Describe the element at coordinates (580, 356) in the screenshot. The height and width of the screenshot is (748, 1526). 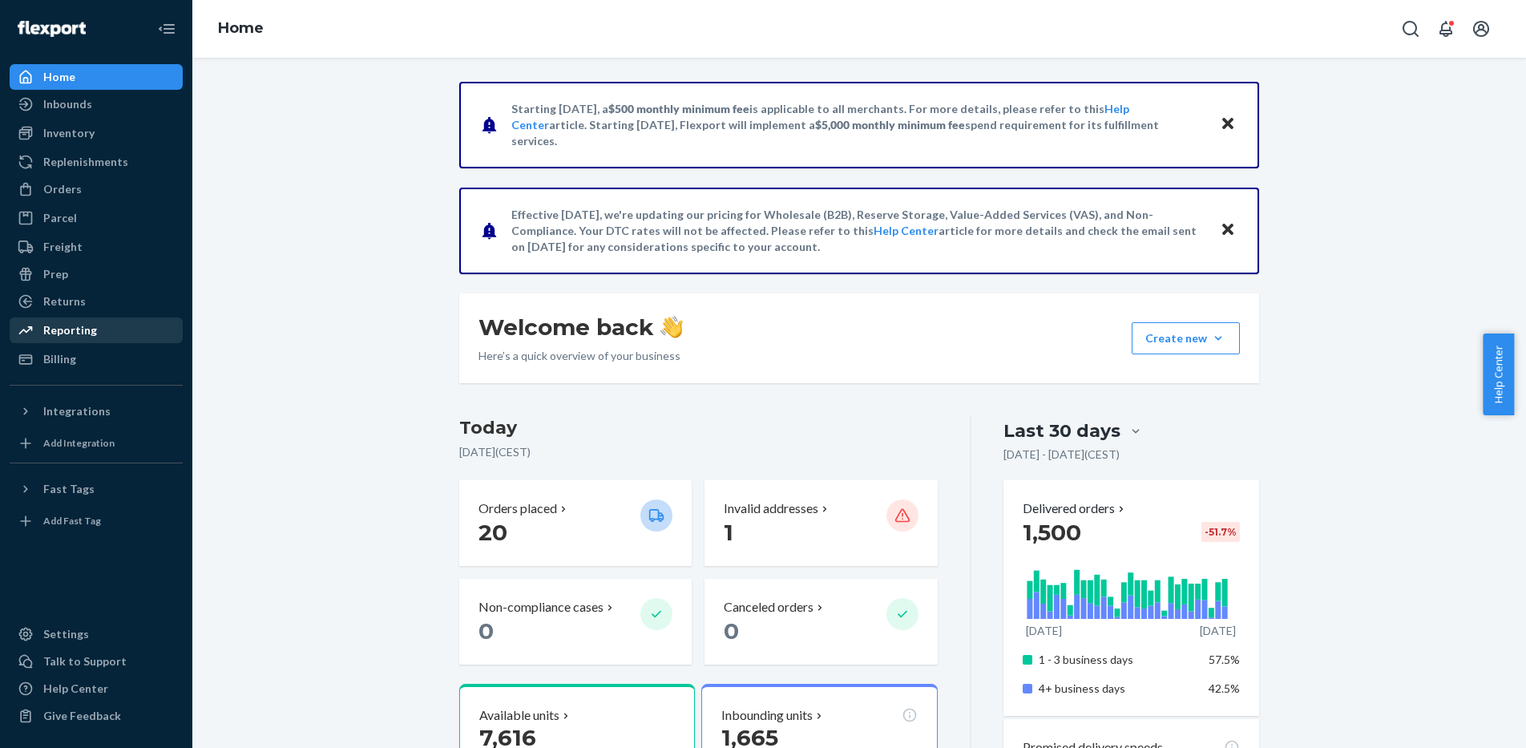
I see `p: Here’s a quick overview of your business` at that location.